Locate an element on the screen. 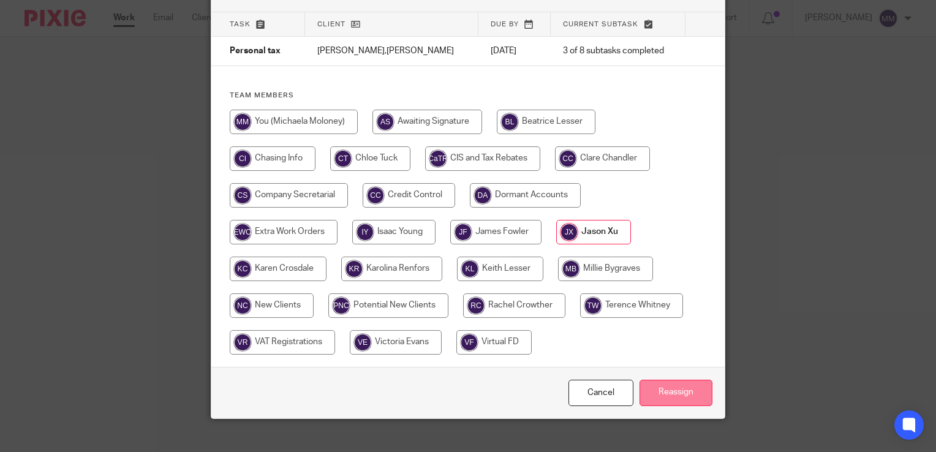 This screenshot has height=452, width=936. span: Personal tax is located at coordinates (255, 51).